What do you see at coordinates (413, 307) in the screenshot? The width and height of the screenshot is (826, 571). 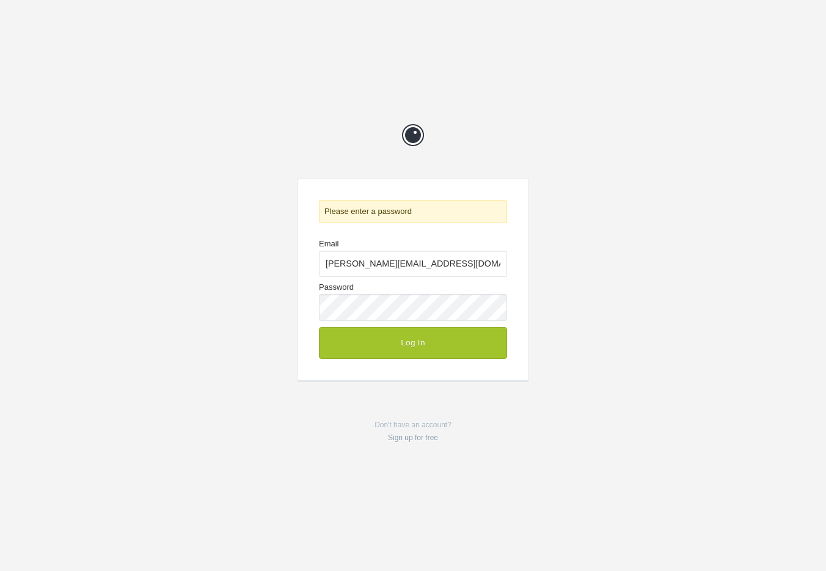 I see `input: Password` at bounding box center [413, 307].